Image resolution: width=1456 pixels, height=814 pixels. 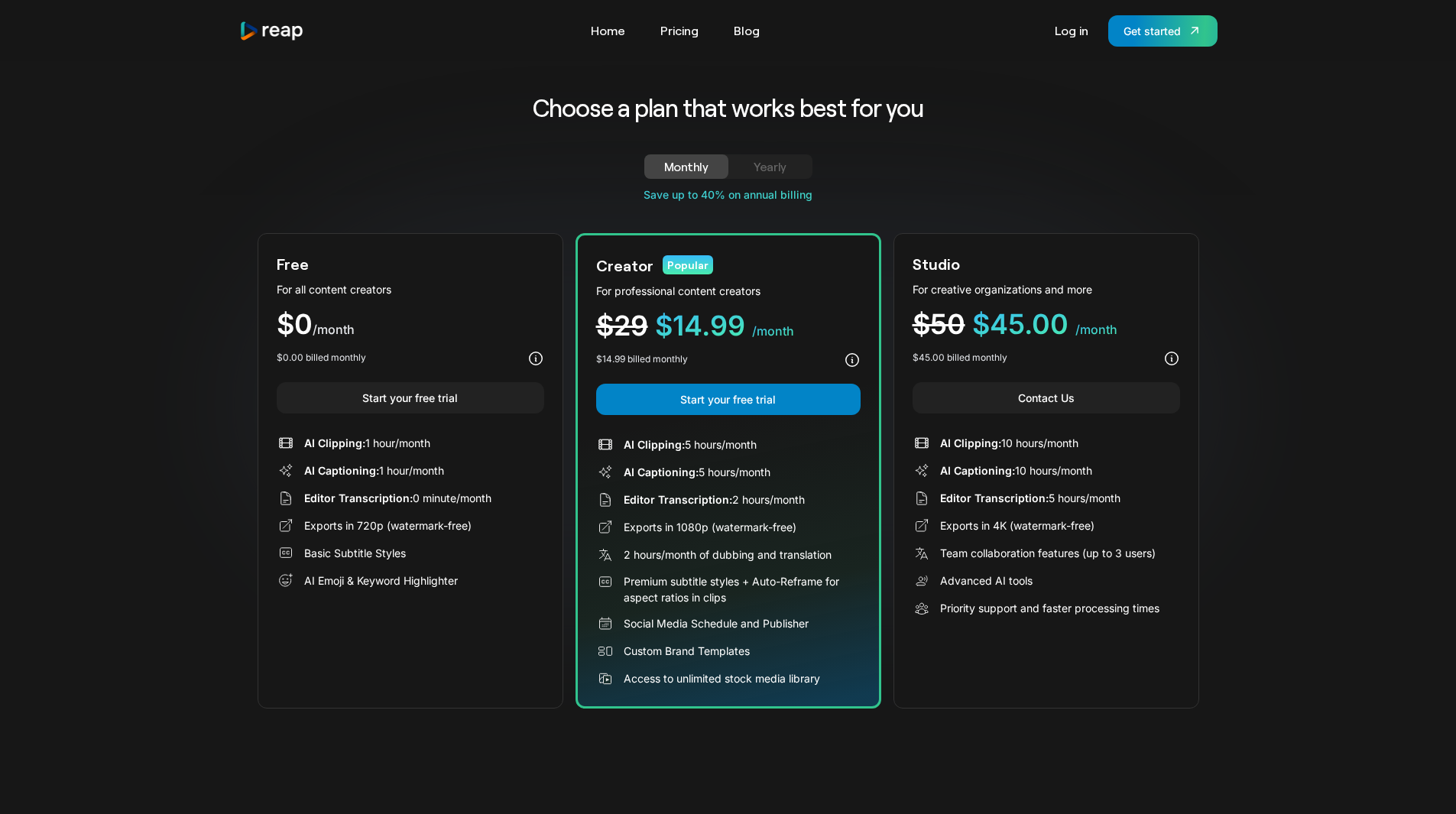 I want to click on a: Pricing, so click(x=679, y=31).